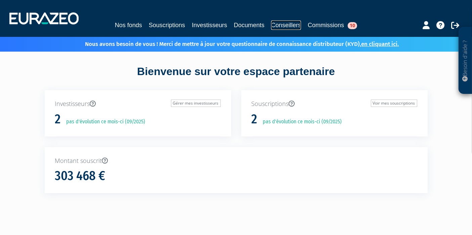 This screenshot has height=235, width=472. Describe the element at coordinates (128, 25) in the screenshot. I see `a: Nos fonds` at that location.